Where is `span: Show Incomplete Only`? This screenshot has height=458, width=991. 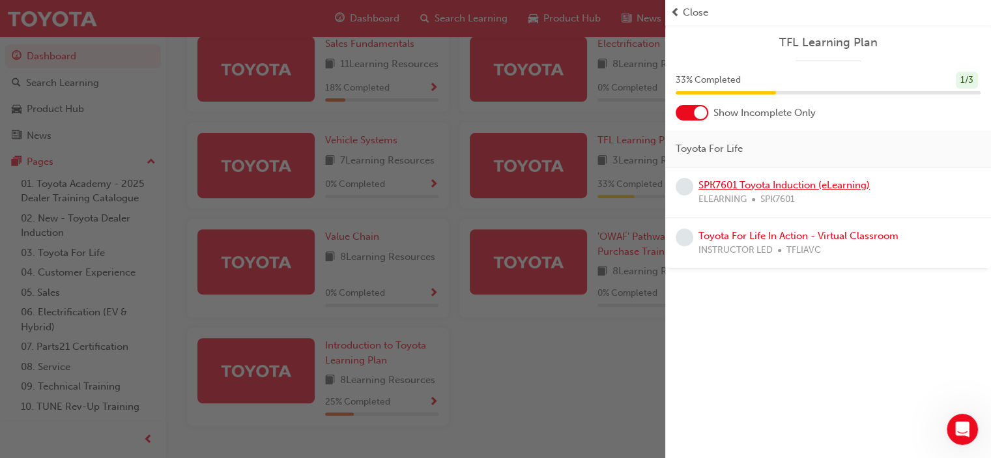 span: Show Incomplete Only is located at coordinates (764, 113).